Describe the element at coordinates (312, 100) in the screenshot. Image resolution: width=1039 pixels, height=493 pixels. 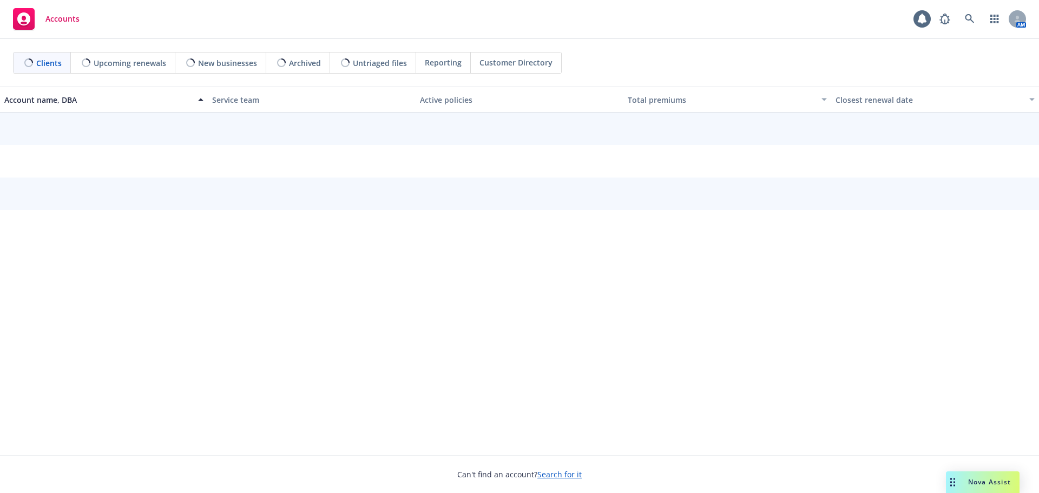
I see `div: Service team` at that location.